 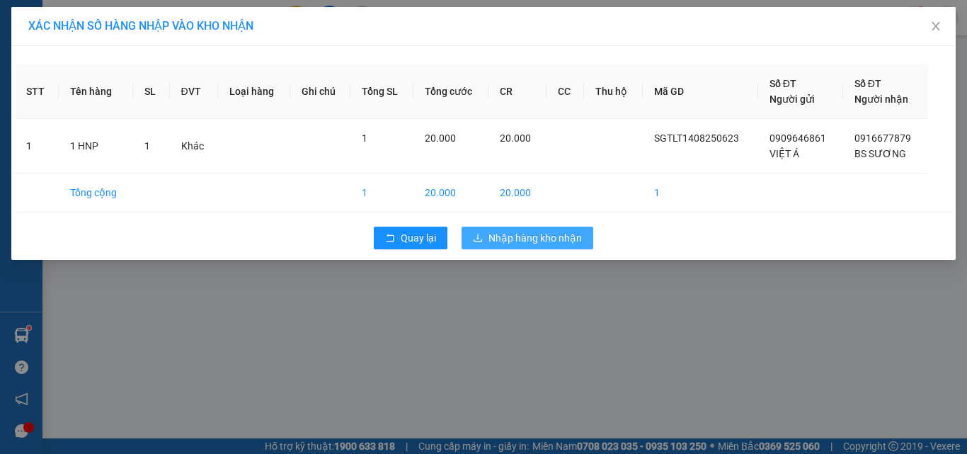 I want to click on span: VIỆT Á, so click(x=785, y=154).